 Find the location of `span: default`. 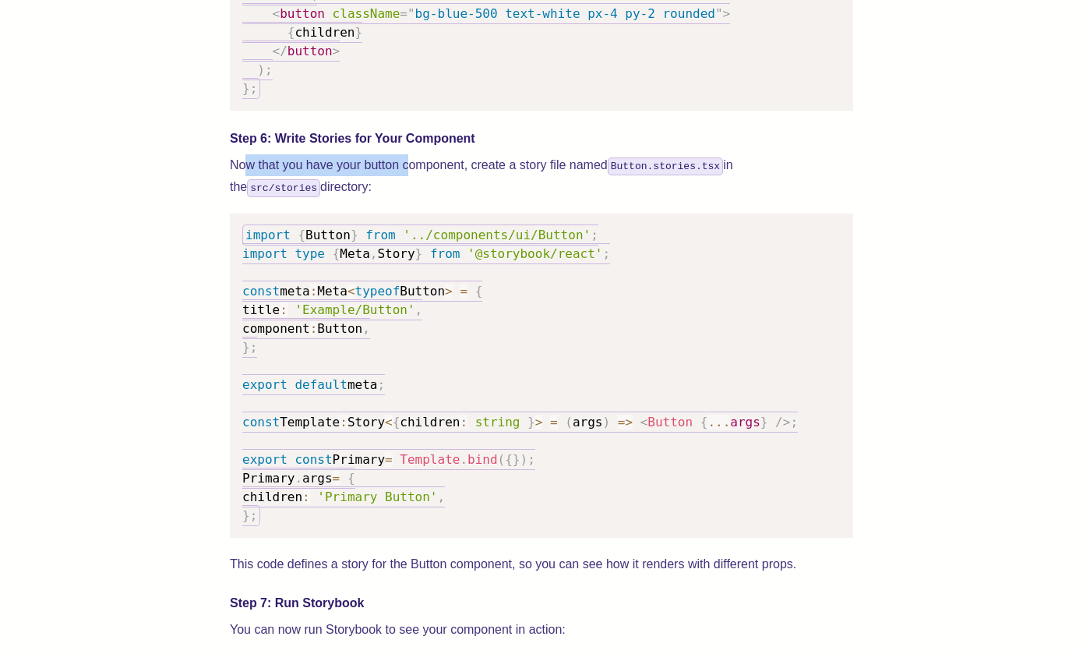

span: default is located at coordinates (320, 384).